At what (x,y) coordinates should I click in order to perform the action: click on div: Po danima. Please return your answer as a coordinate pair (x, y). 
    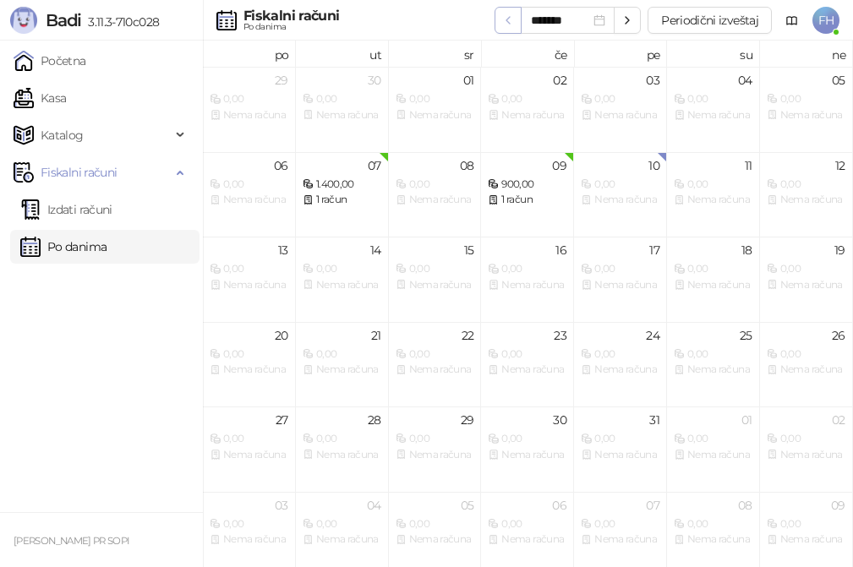
    Looking at the image, I should click on (291, 27).